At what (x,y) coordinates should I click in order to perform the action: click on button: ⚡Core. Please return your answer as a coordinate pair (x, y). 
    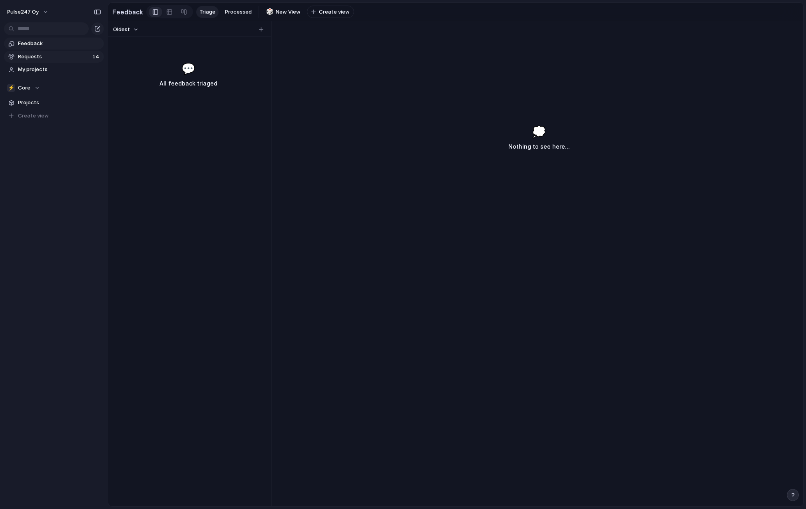
    Looking at the image, I should click on (54, 88).